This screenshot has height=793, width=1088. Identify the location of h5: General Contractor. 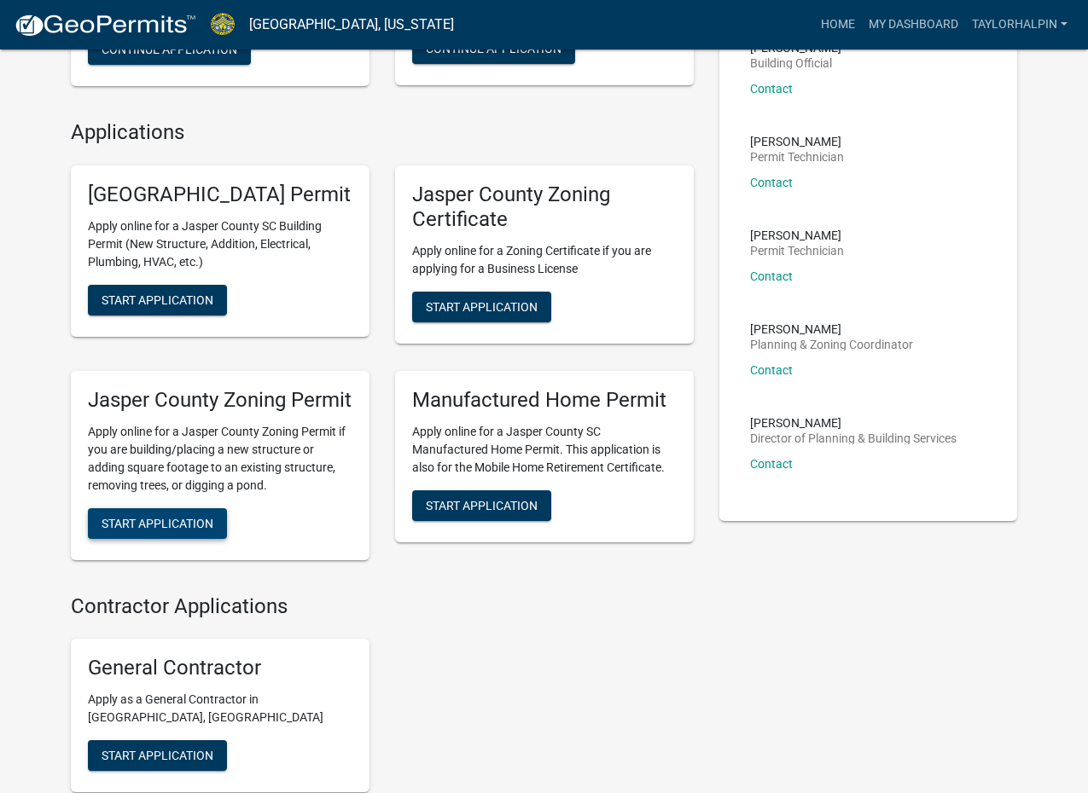
(220, 668).